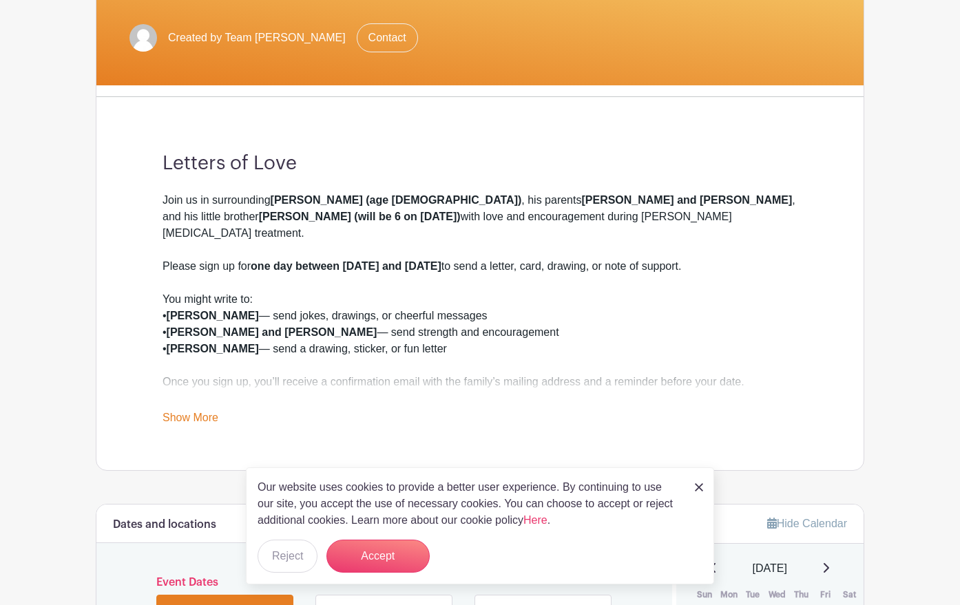 Image resolution: width=960 pixels, height=605 pixels. What do you see at coordinates (480, 225) in the screenshot?
I see `div: Join us in surrounding , his parents , and his little brother with love and encouragement during ...` at bounding box center [480, 225].